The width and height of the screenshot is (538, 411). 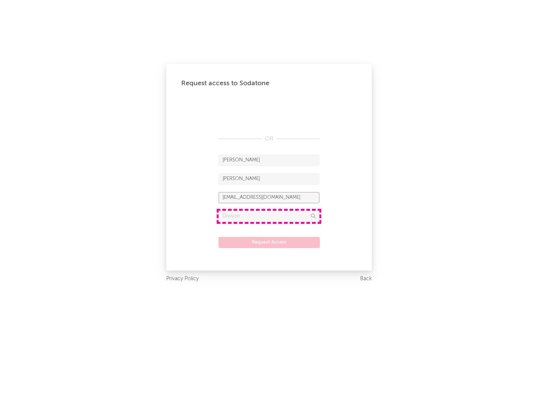 What do you see at coordinates (269, 198) in the screenshot?
I see `input: Email` at bounding box center [269, 198].